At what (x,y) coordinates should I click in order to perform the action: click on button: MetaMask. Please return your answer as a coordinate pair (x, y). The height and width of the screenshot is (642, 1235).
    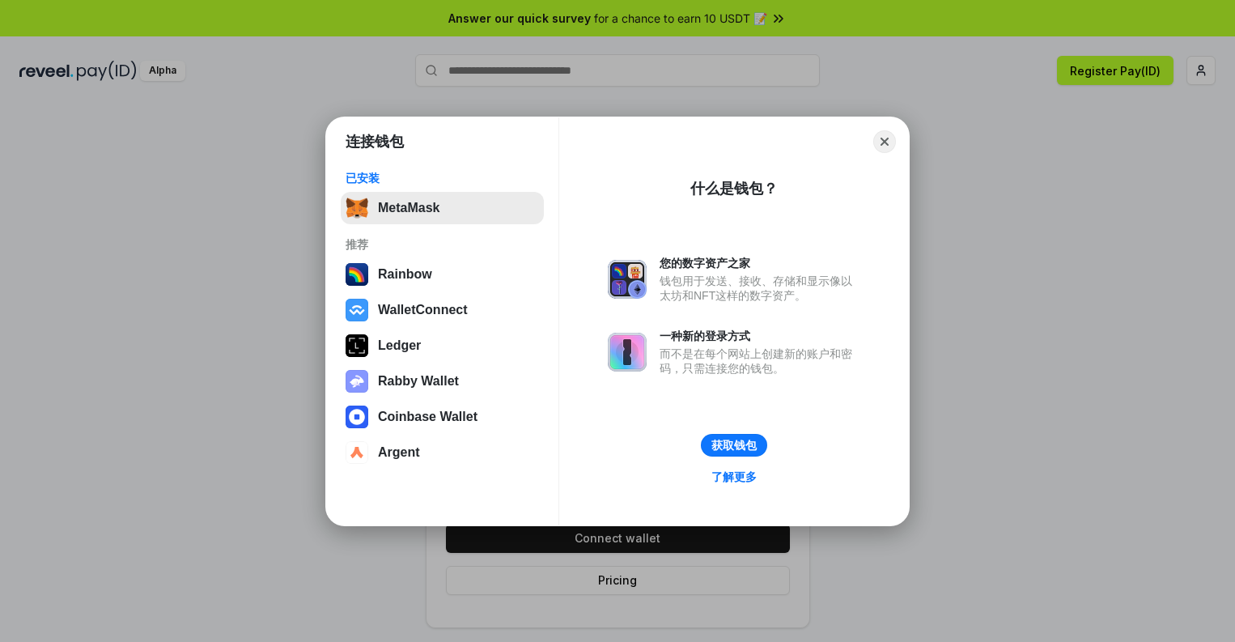
    Looking at the image, I should click on (442, 208).